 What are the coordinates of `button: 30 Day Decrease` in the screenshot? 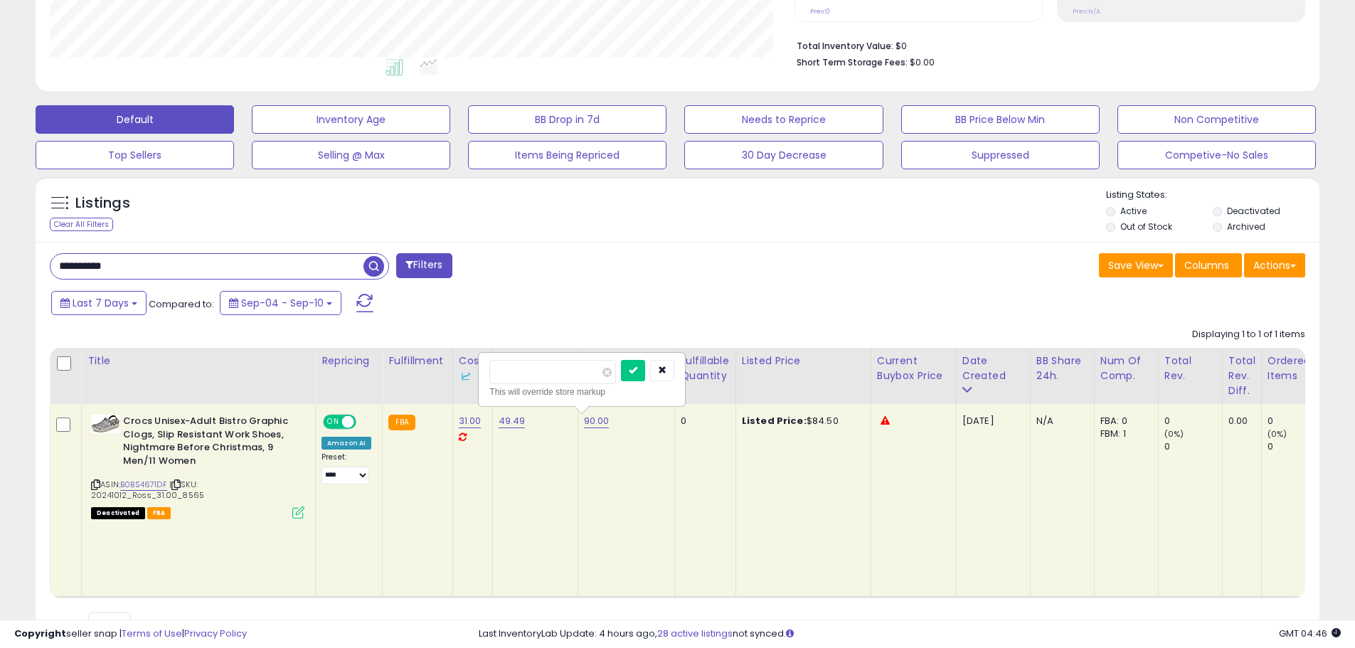 It's located at (783, 155).